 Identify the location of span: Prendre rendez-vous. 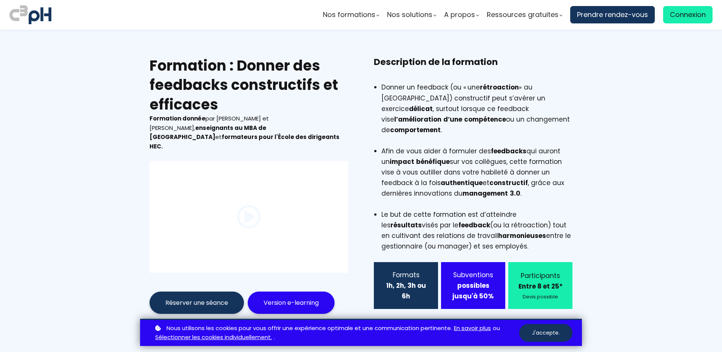
(612, 15).